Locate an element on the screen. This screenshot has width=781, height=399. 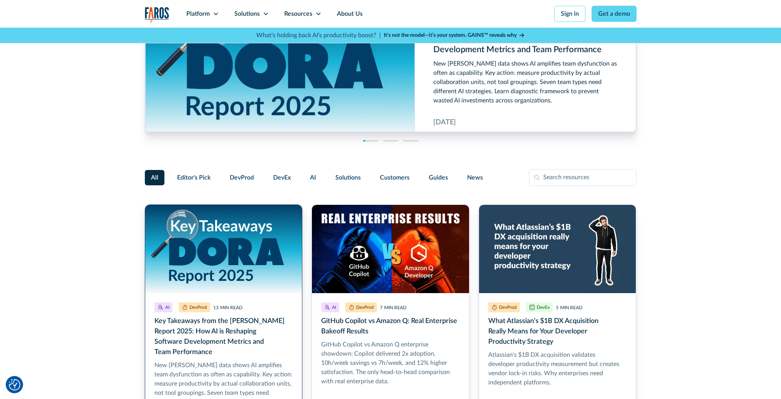
img: Revisit consent button is located at coordinates (15, 385).